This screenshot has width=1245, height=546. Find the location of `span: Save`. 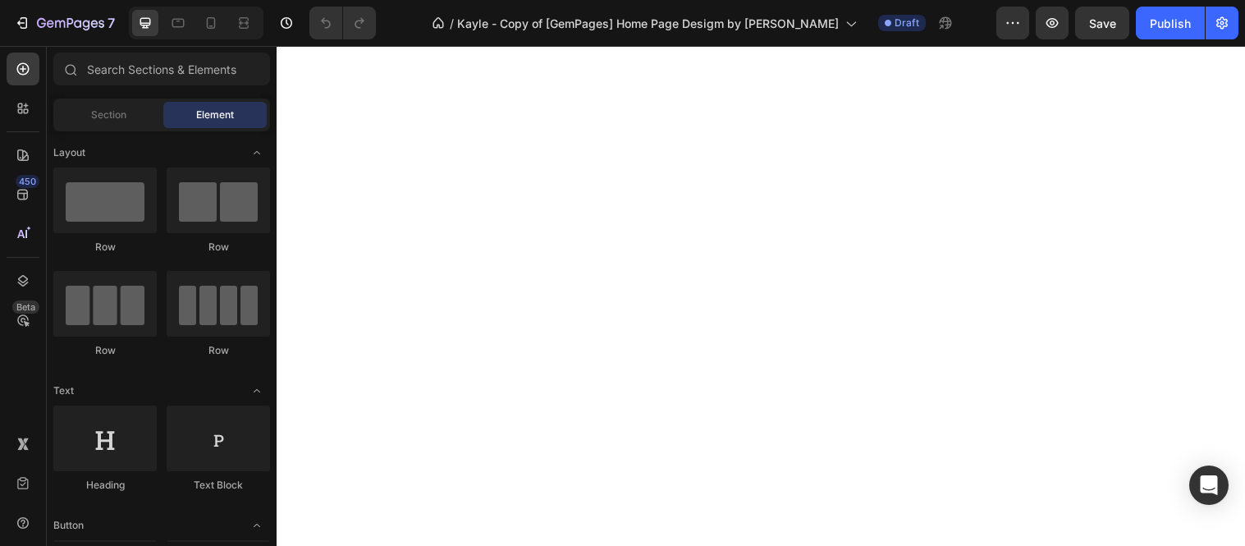

span: Save is located at coordinates (1102, 23).